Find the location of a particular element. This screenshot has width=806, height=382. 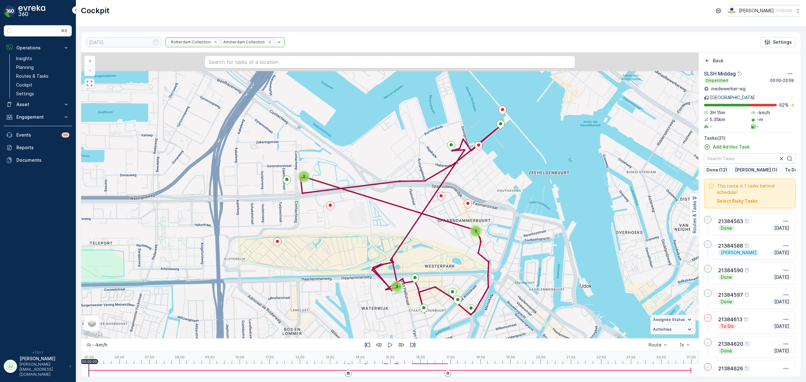

p: 10:00 is located at coordinates (240, 357).